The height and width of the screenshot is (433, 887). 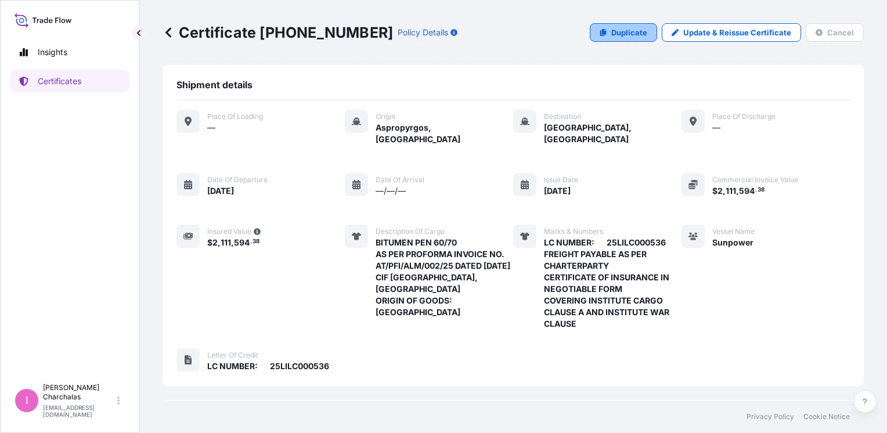 What do you see at coordinates (229, 232) in the screenshot?
I see `span: Insured Value` at bounding box center [229, 232].